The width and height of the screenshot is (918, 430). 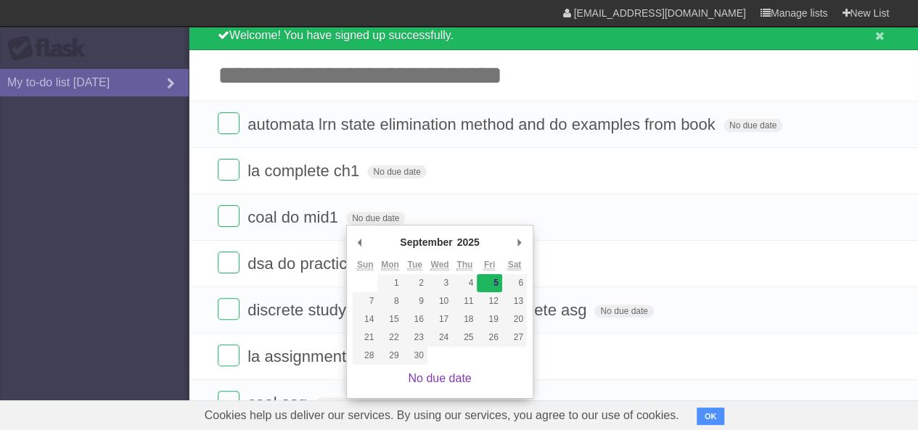 What do you see at coordinates (415, 301) in the screenshot?
I see `button: 9` at bounding box center [415, 301].